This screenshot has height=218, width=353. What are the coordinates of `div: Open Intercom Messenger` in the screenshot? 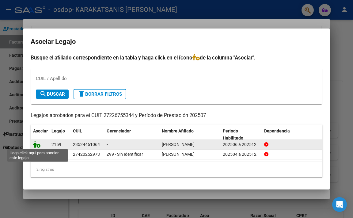 It's located at (339, 204).